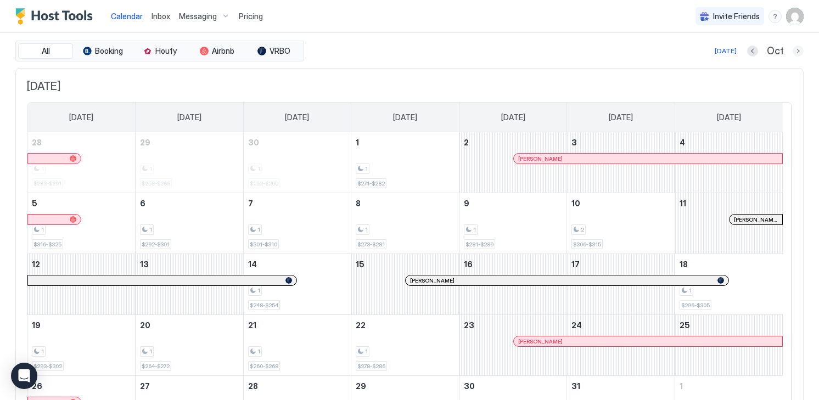 The width and height of the screenshot is (819, 400). What do you see at coordinates (250, 203) in the screenshot?
I see `span: 7` at bounding box center [250, 203].